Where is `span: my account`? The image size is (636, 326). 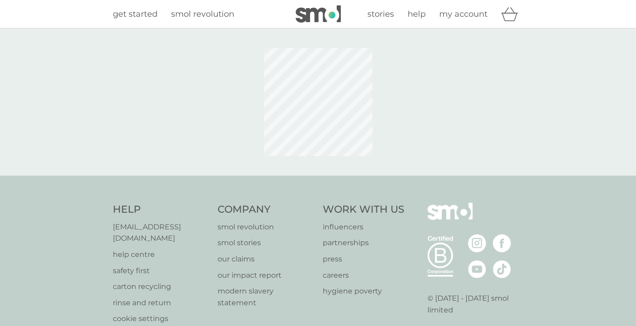 span: my account is located at coordinates (463, 14).